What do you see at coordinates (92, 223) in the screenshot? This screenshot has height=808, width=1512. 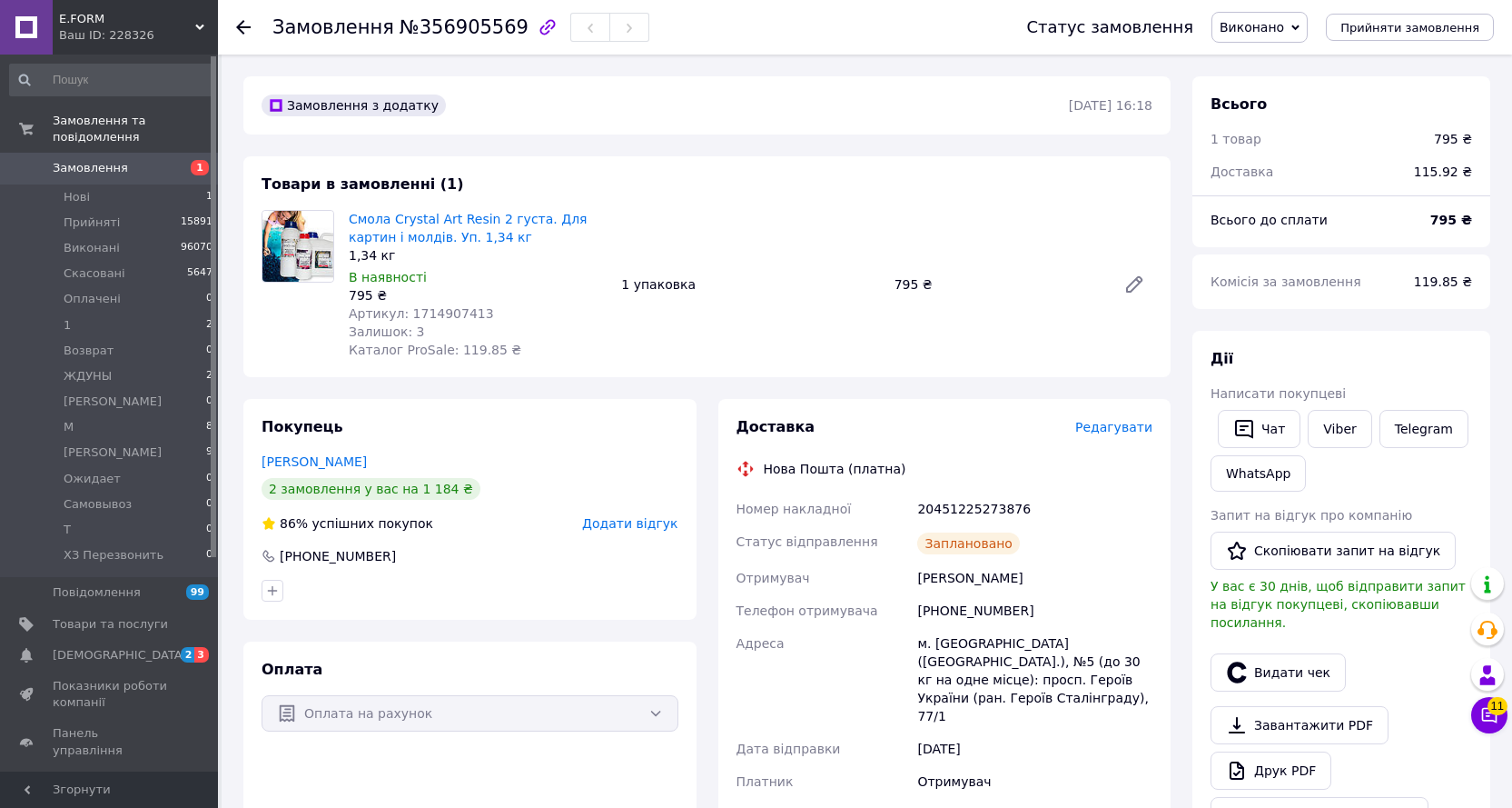 I see `span: Прийняті` at bounding box center [92, 223].